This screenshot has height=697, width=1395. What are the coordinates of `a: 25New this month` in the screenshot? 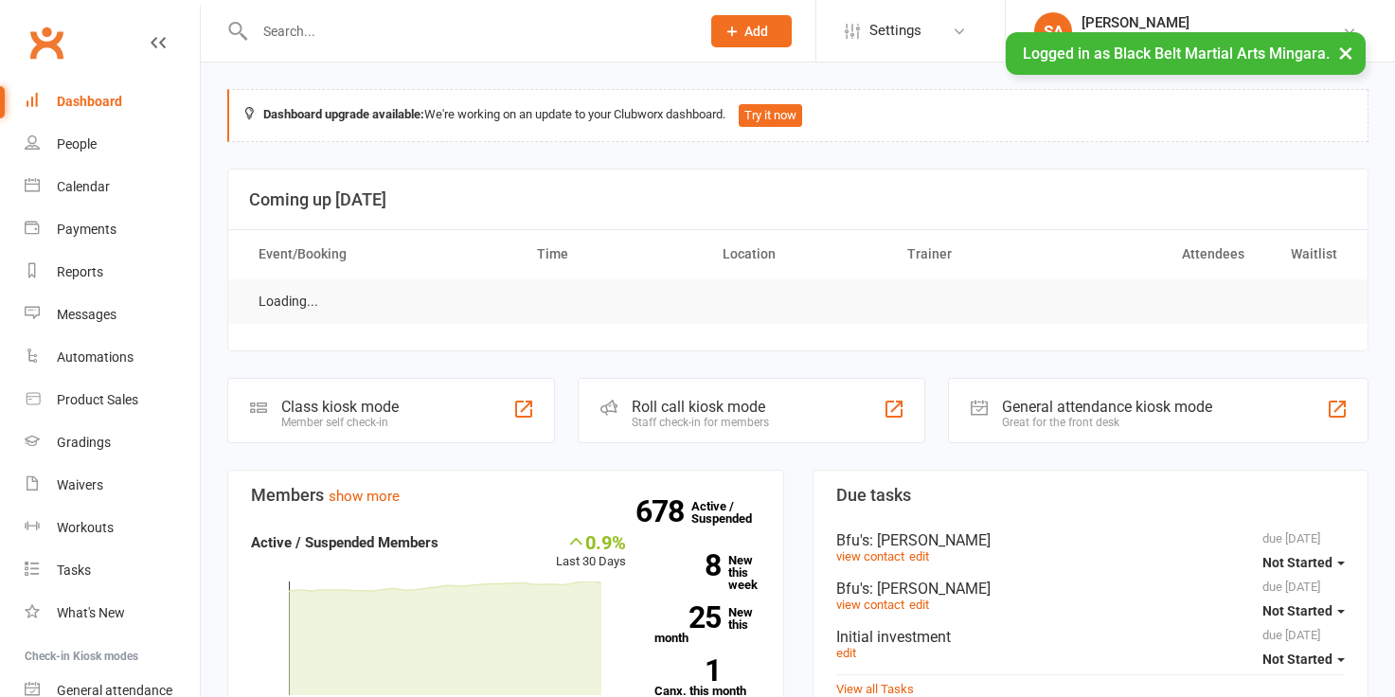 It's located at (708, 625).